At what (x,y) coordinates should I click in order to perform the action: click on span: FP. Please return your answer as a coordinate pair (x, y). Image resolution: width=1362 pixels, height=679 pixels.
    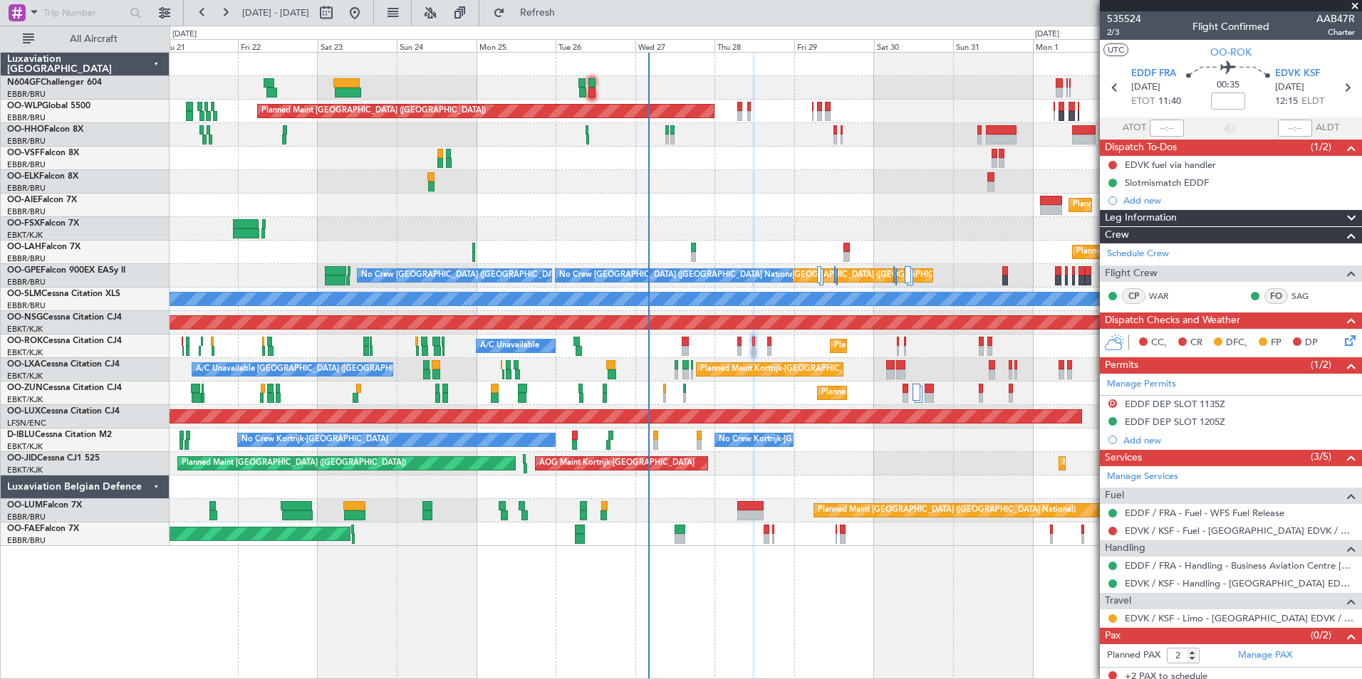
    Looking at the image, I should click on (1276, 343).